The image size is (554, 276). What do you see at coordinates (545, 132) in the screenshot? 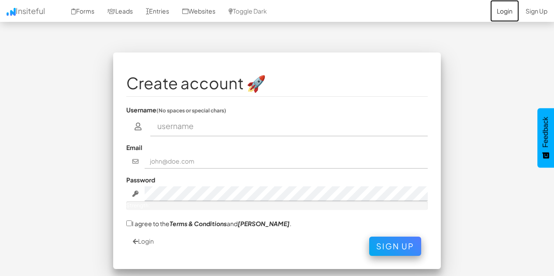
I see `span: Feedback` at bounding box center [545, 132].